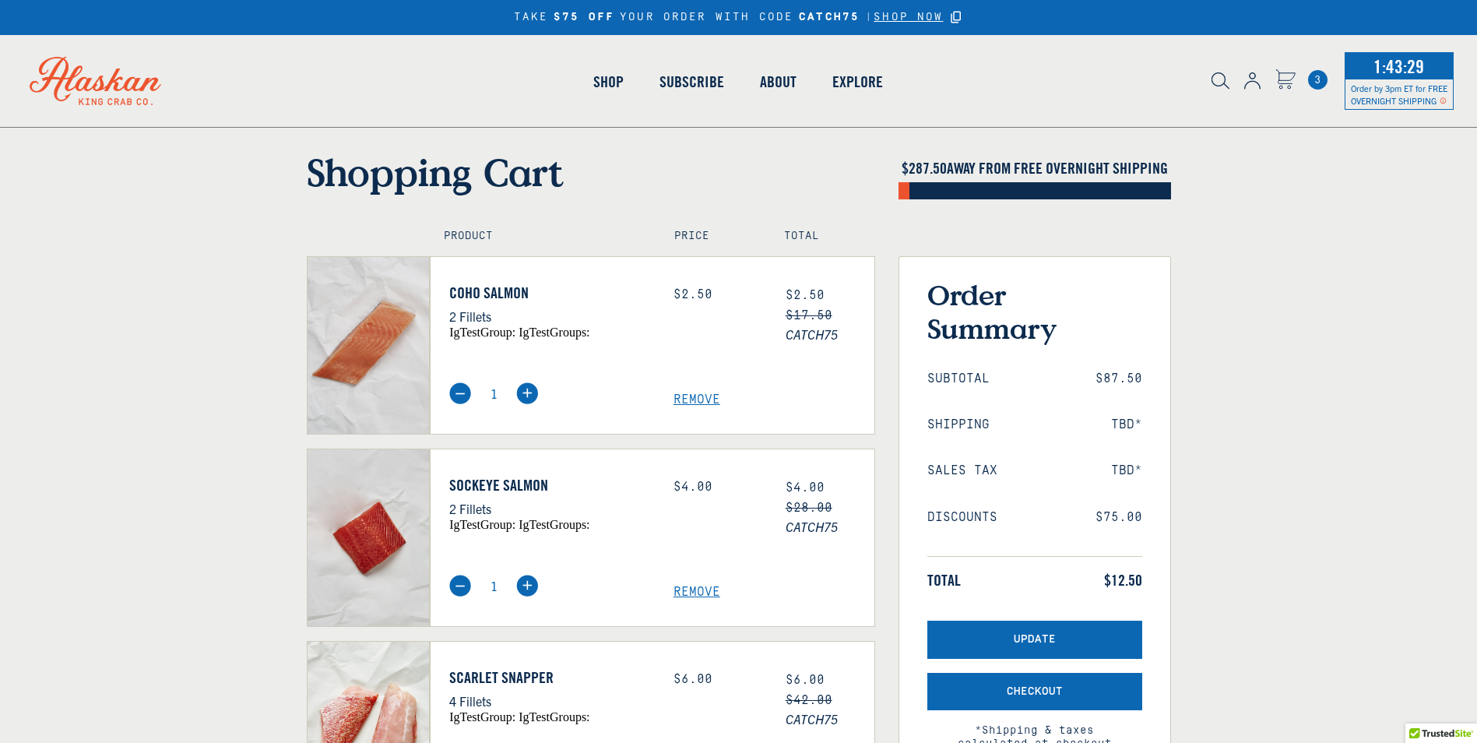  I want to click on span: Subtotal, so click(958, 378).